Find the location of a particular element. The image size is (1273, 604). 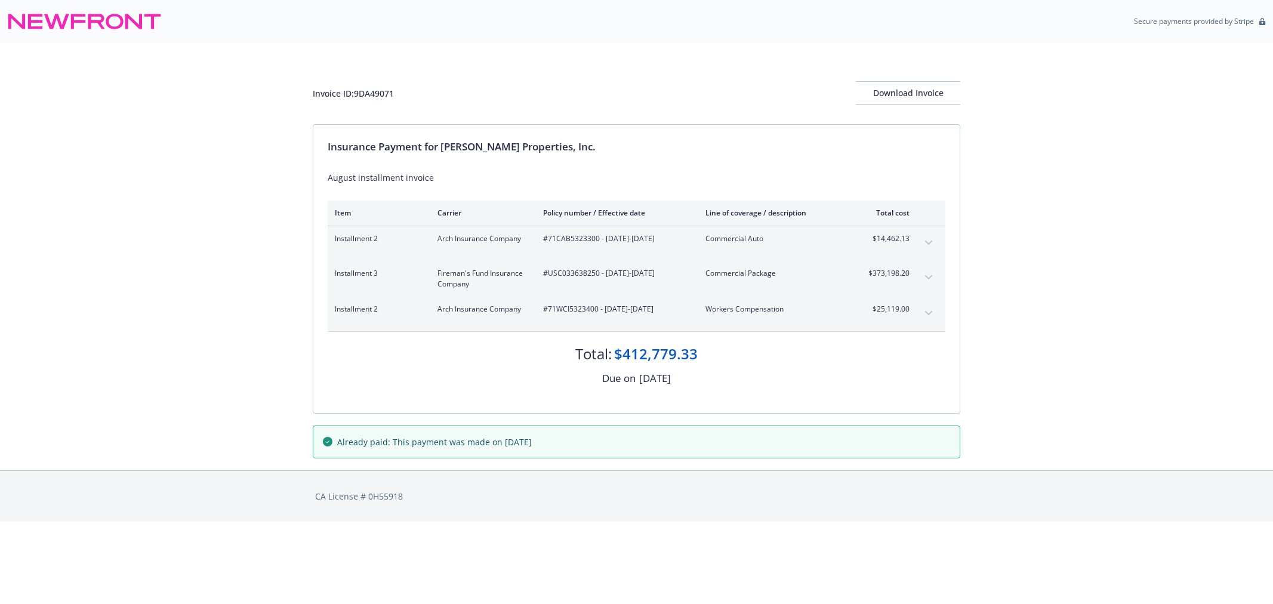

div: Download Invoice is located at coordinates (908, 93).